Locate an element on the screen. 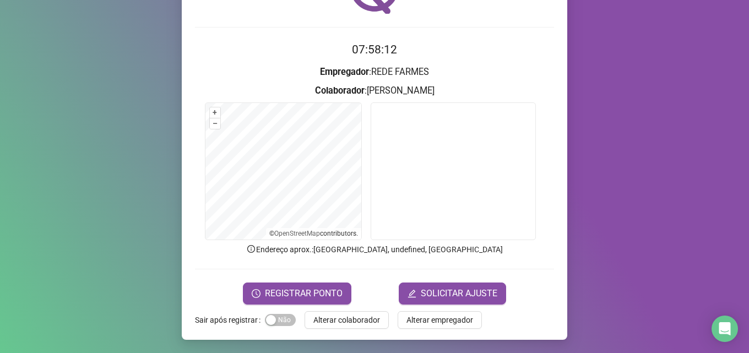 The height and width of the screenshot is (353, 749). li: © contributors. is located at coordinates (313, 233).